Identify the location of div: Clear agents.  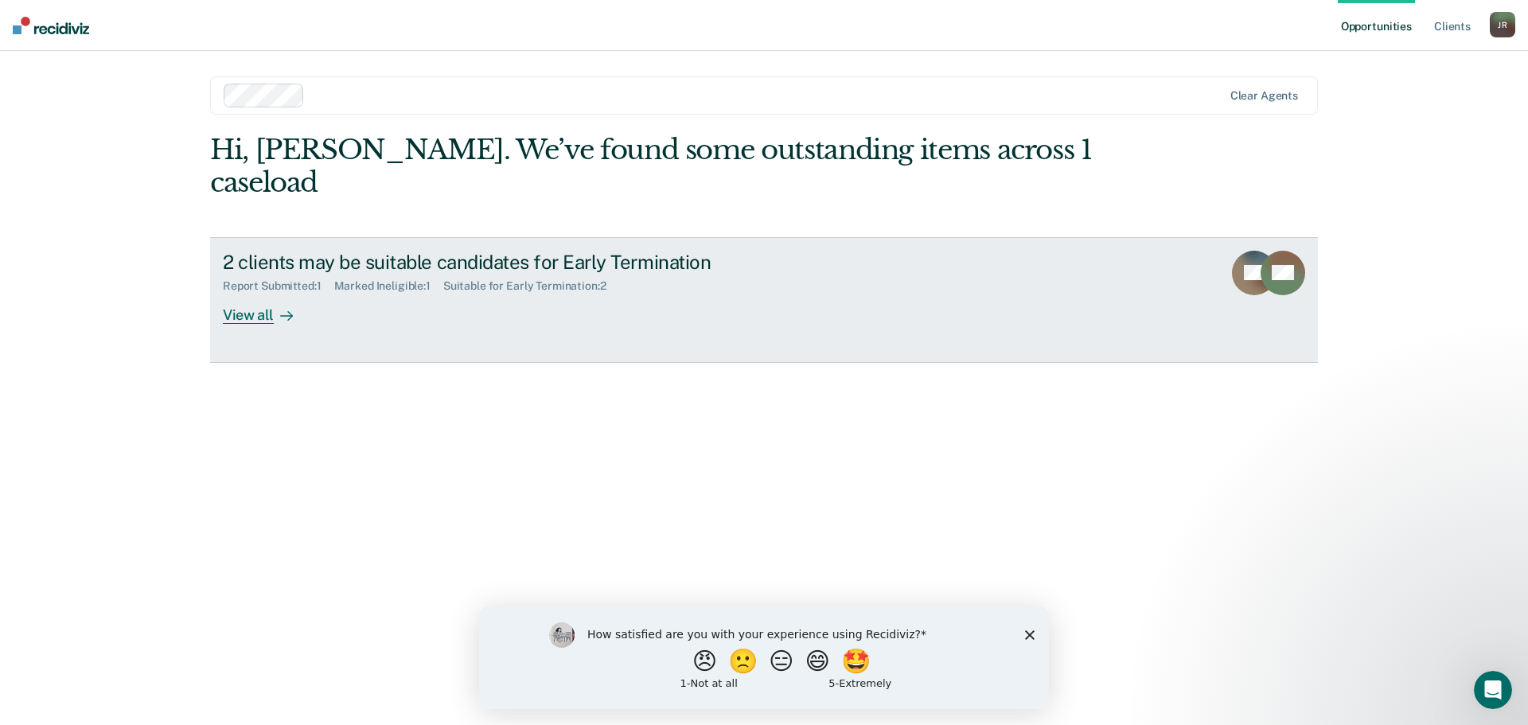
(1264, 95).